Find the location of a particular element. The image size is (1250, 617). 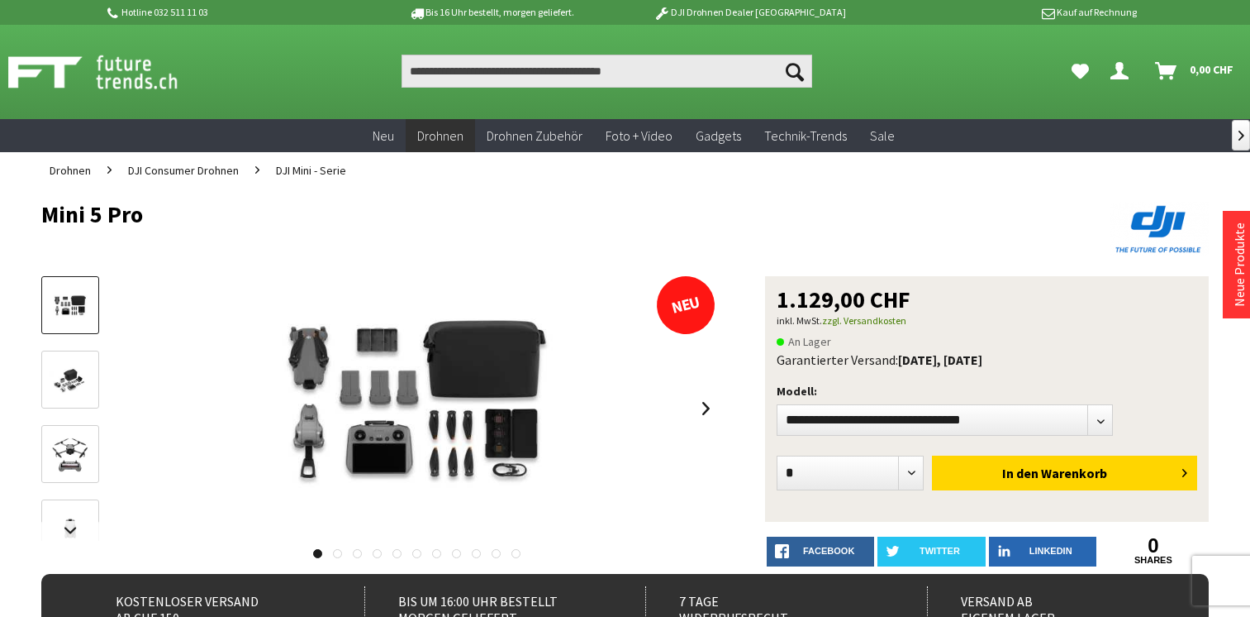

span: Foto + Video is located at coordinates (639, 136).